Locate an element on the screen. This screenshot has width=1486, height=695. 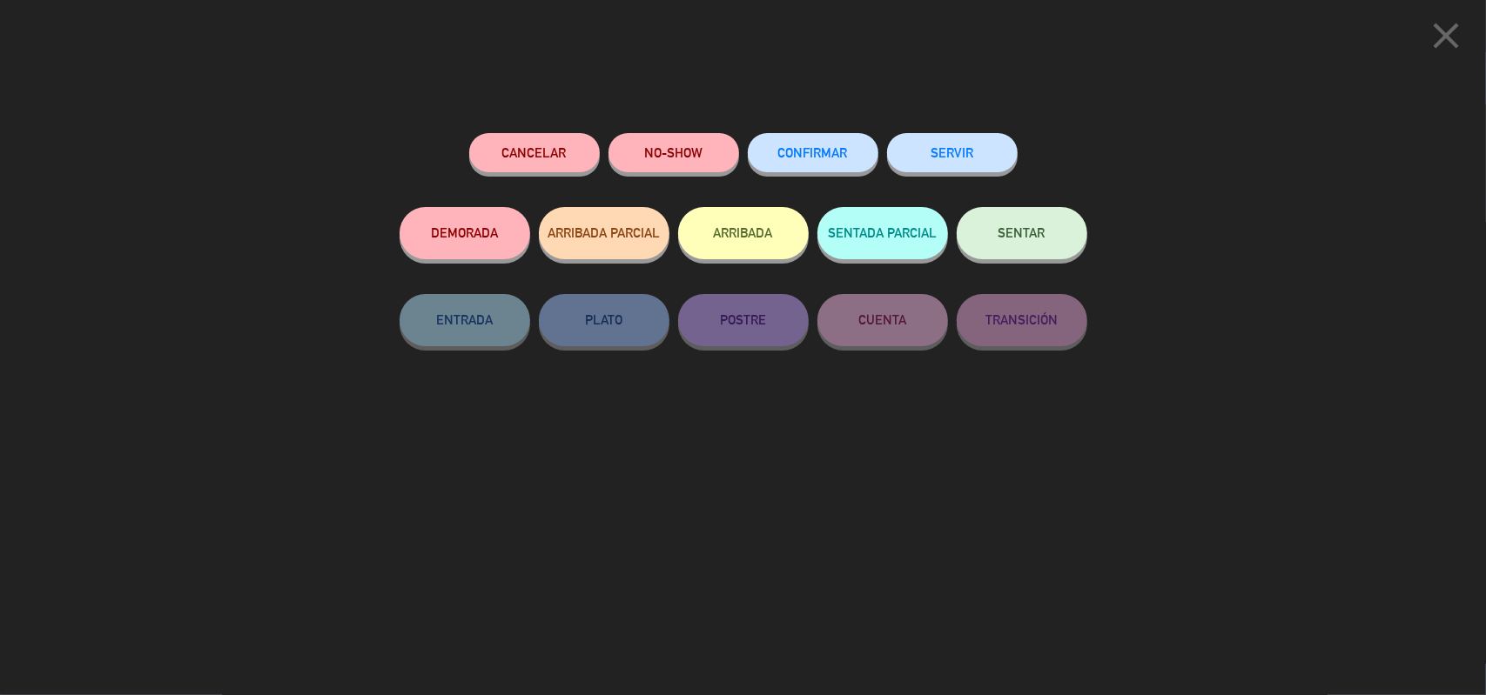
button: SENTADA PARCIAL is located at coordinates (883, 233).